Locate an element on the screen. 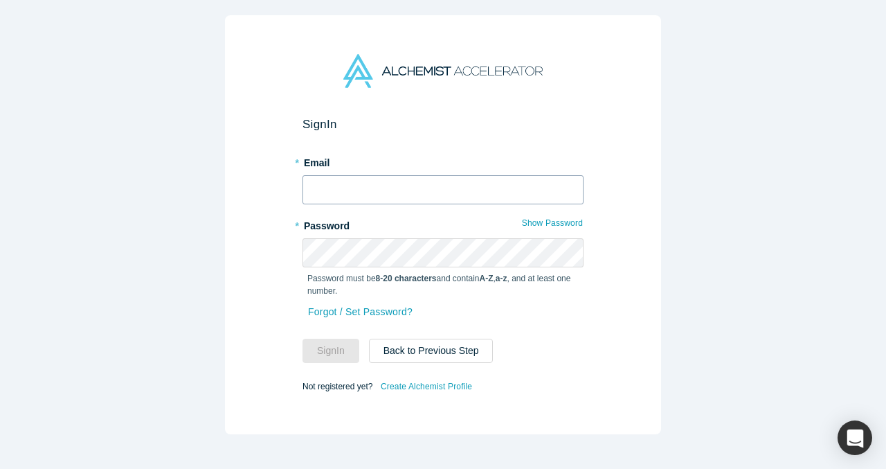  p: Password must be and contain , , and at least one number. is located at coordinates (443, 284).